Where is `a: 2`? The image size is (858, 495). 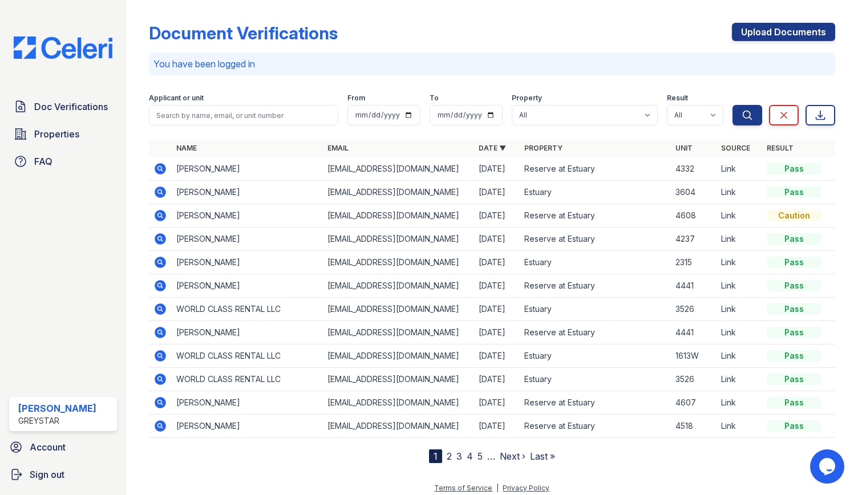 a: 2 is located at coordinates (449, 456).